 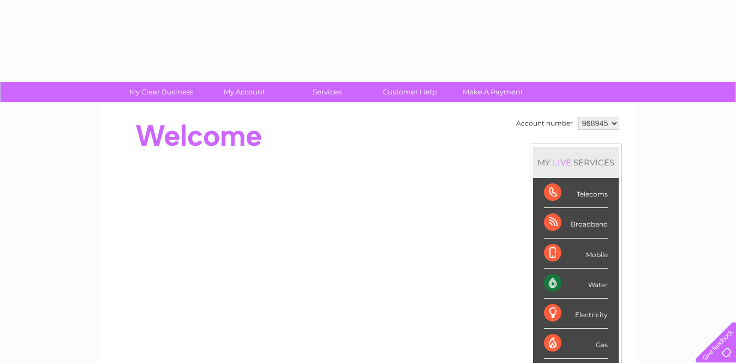 I want to click on div: Water, so click(x=575, y=283).